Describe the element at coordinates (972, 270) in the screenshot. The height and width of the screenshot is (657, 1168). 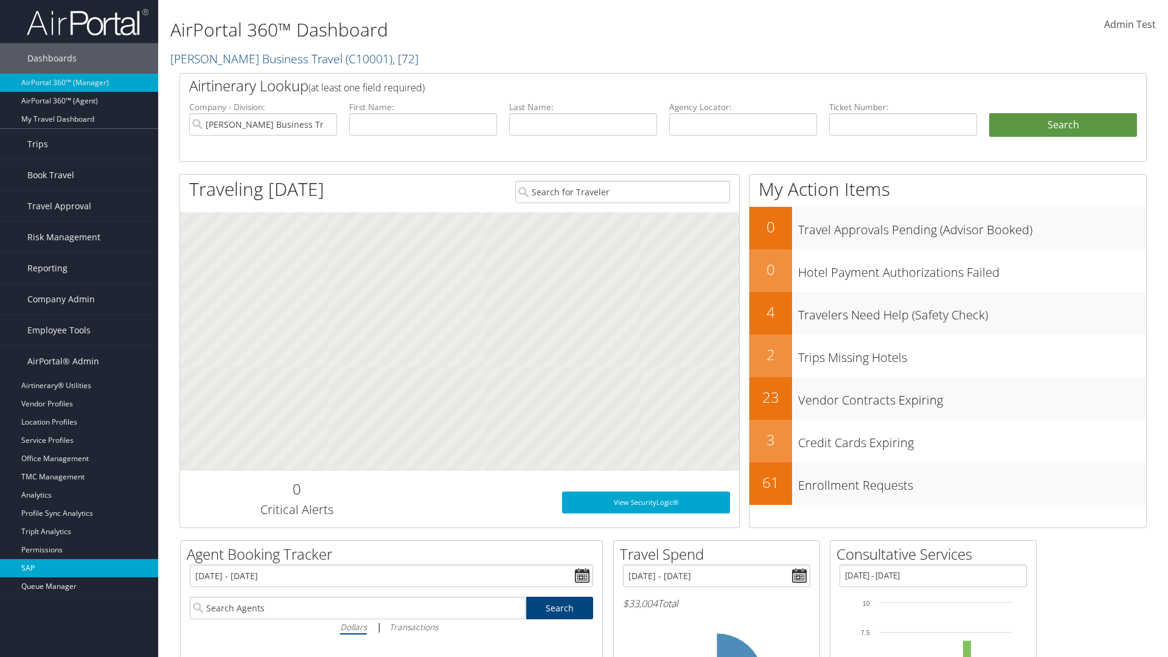
I see `h3: Hotel Payment Authorizations Failed` at that location.